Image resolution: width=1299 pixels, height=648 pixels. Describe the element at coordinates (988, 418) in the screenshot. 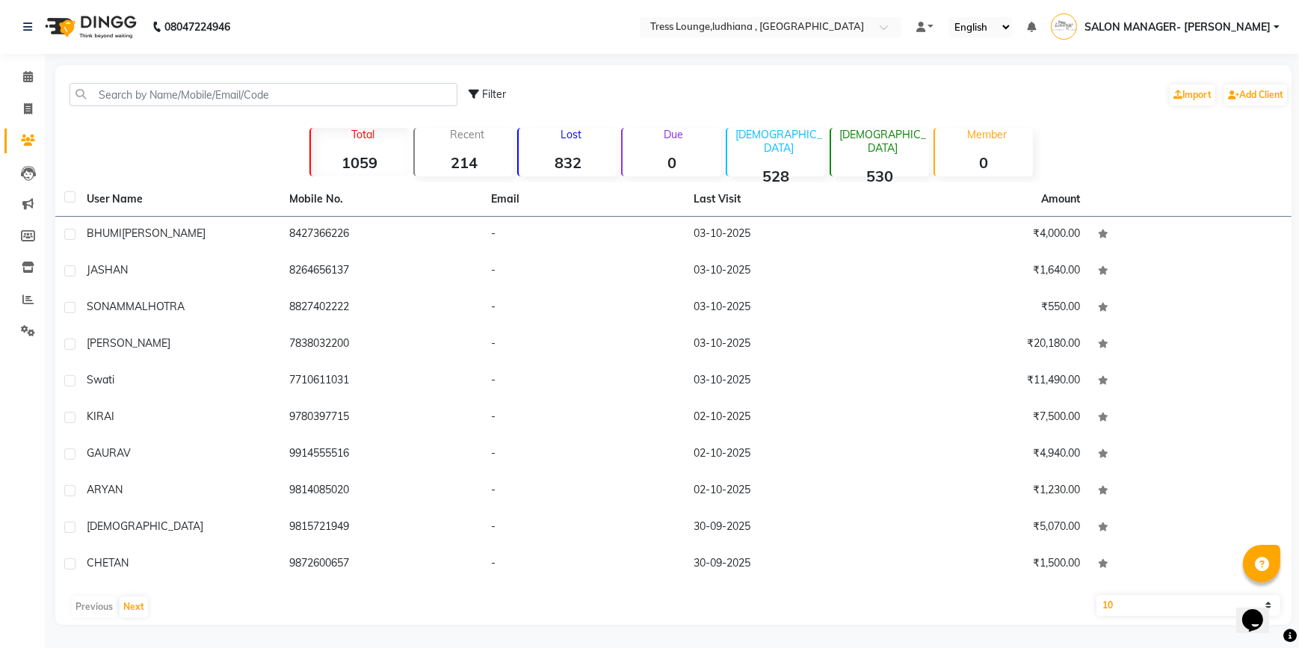

I see `td: ₹7,500.00` at that location.